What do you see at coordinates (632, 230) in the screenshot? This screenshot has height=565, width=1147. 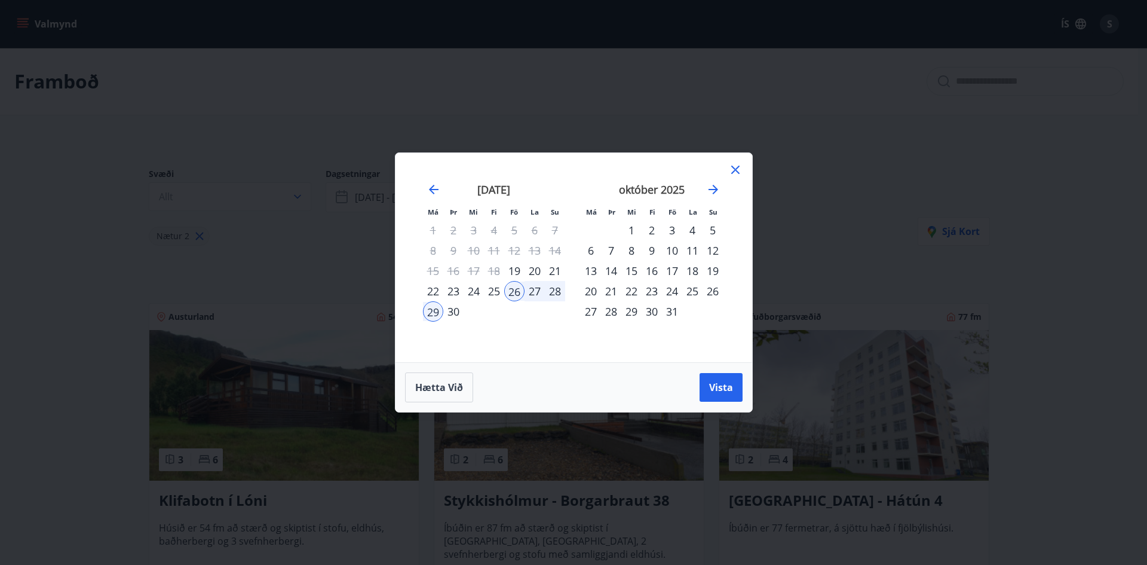 I see `div: 1` at bounding box center [632, 230].